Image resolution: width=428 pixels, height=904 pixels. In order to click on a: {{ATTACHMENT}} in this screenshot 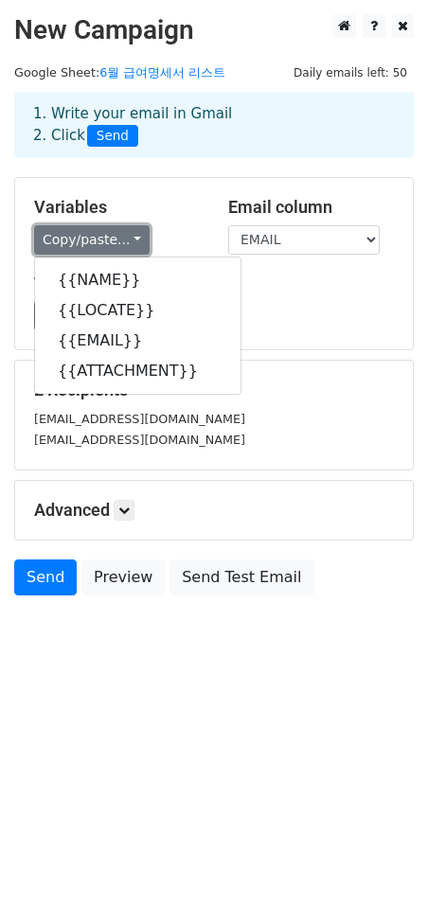, I will do `click(137, 371)`.